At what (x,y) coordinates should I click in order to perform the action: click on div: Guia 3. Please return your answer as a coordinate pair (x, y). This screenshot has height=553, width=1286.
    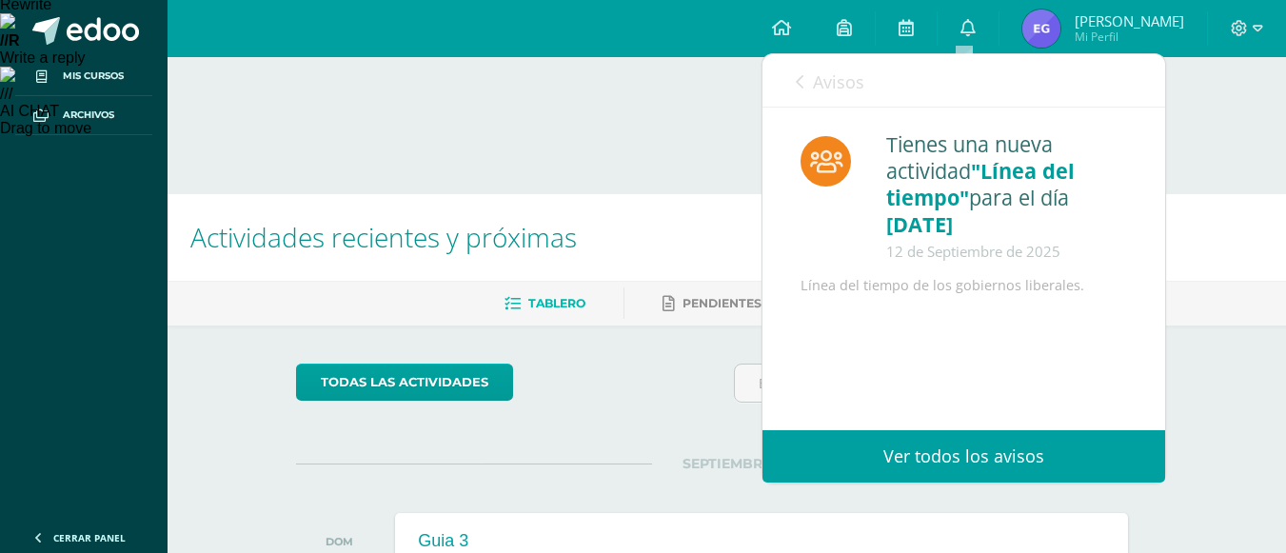
    Looking at the image, I should click on (515, 541).